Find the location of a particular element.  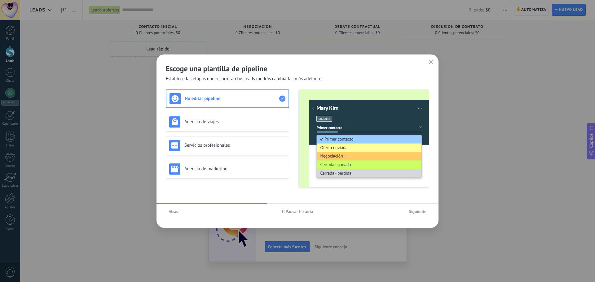

button: Pausar historia is located at coordinates (298, 212).